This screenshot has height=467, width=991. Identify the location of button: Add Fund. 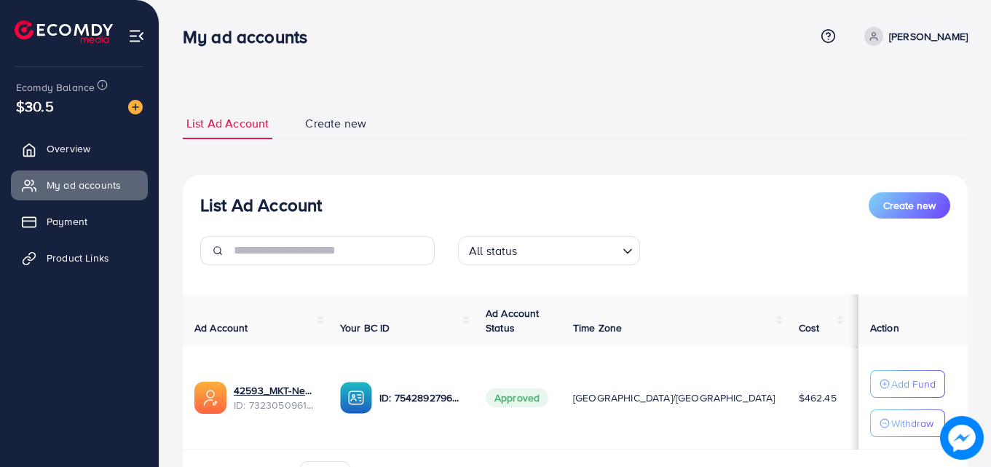
(907, 384).